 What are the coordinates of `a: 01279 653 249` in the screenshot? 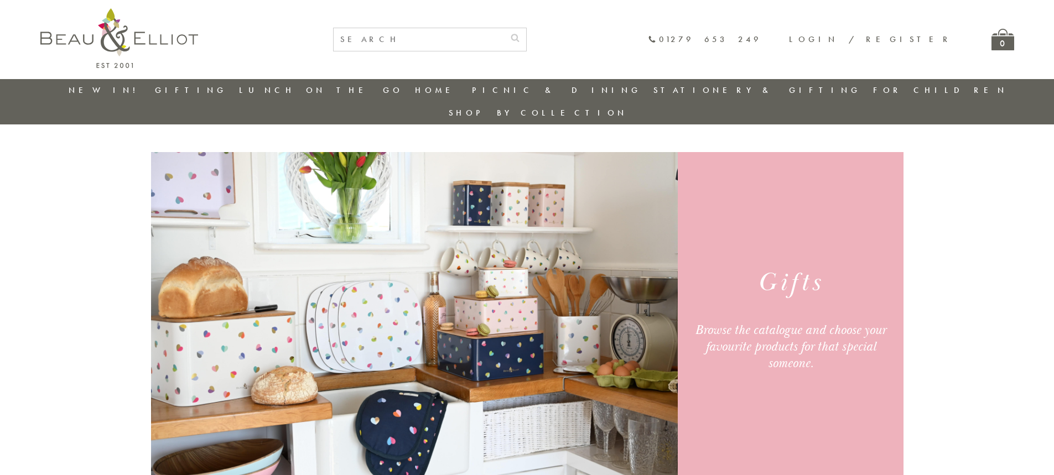 It's located at (704, 39).